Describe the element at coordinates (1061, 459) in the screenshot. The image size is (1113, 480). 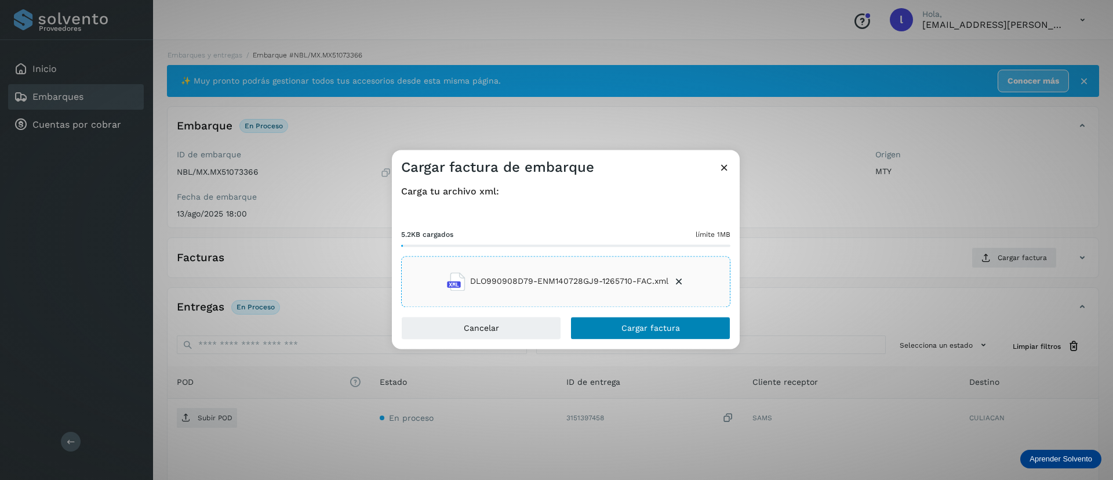
I see `p: Aprender Solvento` at that location.